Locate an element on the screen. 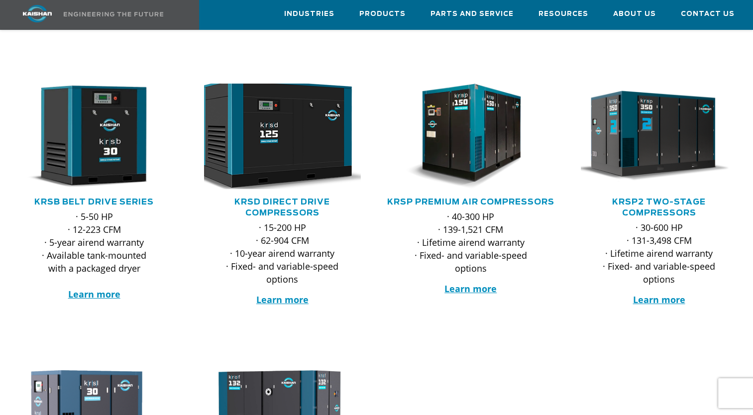  a: About Us is located at coordinates (634, 14).